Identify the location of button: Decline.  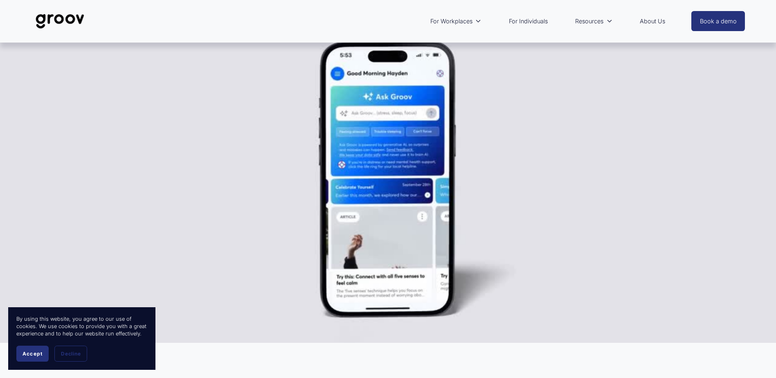
(71, 353).